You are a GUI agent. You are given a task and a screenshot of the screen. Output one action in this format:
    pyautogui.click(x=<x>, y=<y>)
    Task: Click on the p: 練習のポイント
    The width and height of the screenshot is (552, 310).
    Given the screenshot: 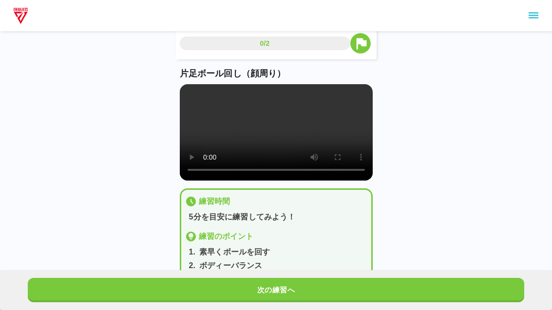 What is the action you would take?
    pyautogui.click(x=226, y=237)
    